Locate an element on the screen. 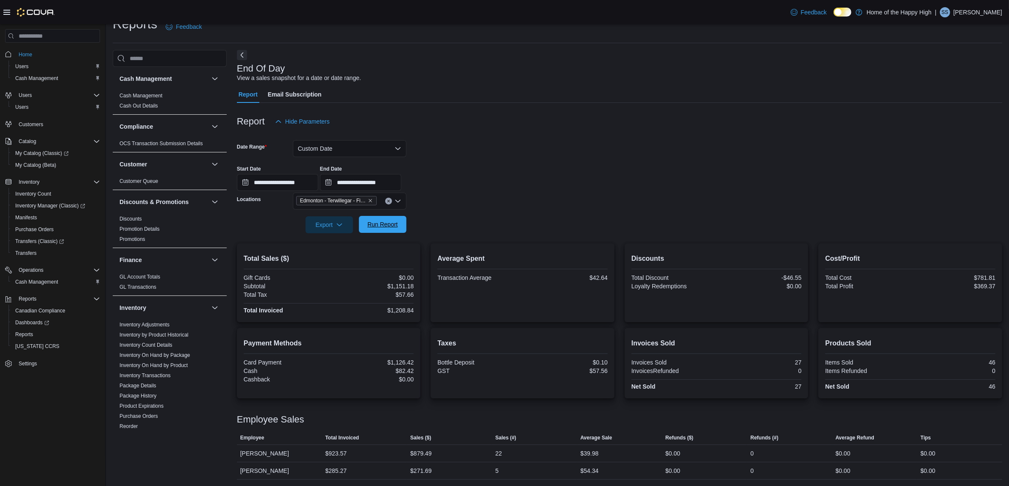  span: Transfers (Classic) is located at coordinates (39, 241).